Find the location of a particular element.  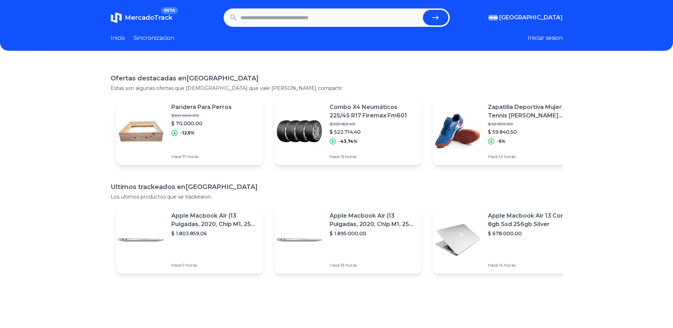

p: Hace 17 horas is located at coordinates (201, 157).